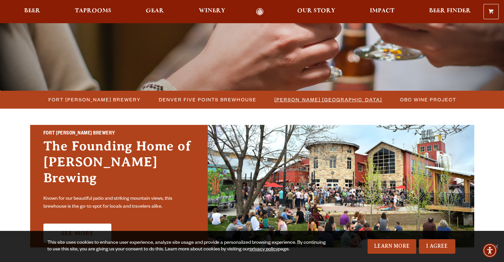 This screenshot has width=504, height=262. Describe the element at coordinates (490, 250) in the screenshot. I see `div: Accessibility Menu` at that location.